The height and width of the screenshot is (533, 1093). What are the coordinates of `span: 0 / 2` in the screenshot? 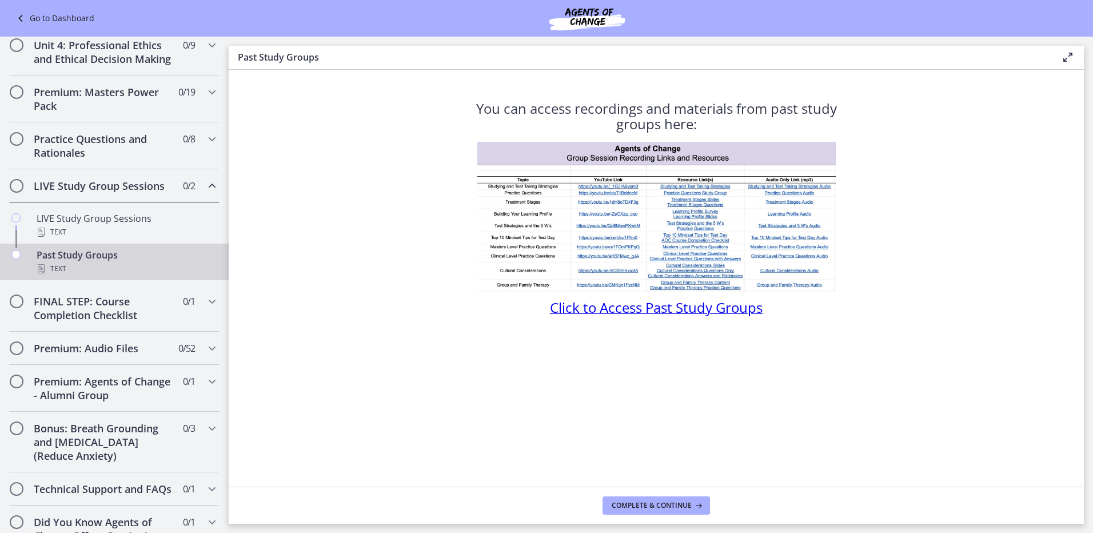 It's located at (189, 186).